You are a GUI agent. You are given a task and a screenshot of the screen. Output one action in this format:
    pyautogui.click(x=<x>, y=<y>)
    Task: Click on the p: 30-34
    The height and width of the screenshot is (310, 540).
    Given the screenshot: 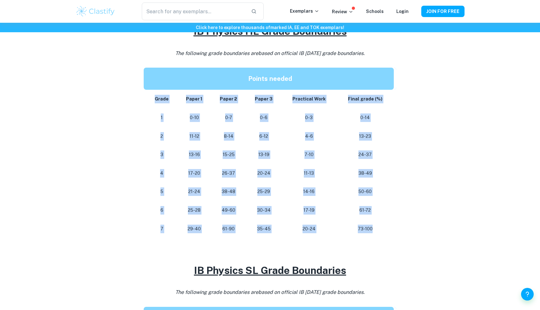 What is the action you would take?
    pyautogui.click(x=264, y=210)
    